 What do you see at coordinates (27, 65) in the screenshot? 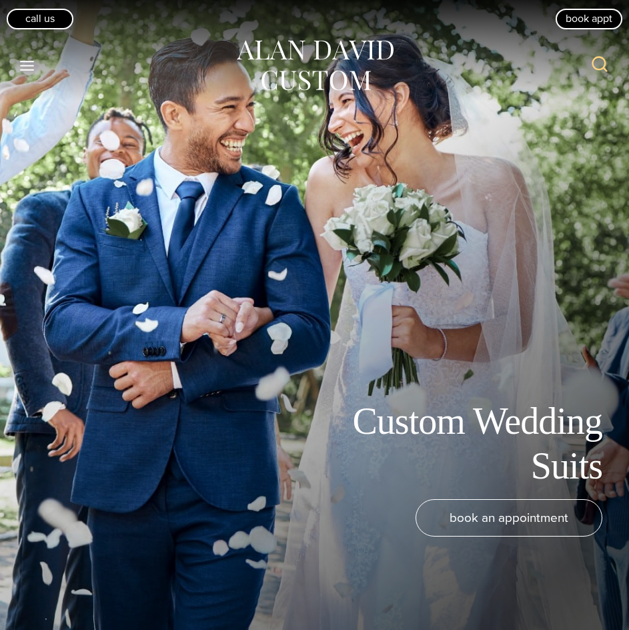
I see `button: Open menu` at bounding box center [27, 65].